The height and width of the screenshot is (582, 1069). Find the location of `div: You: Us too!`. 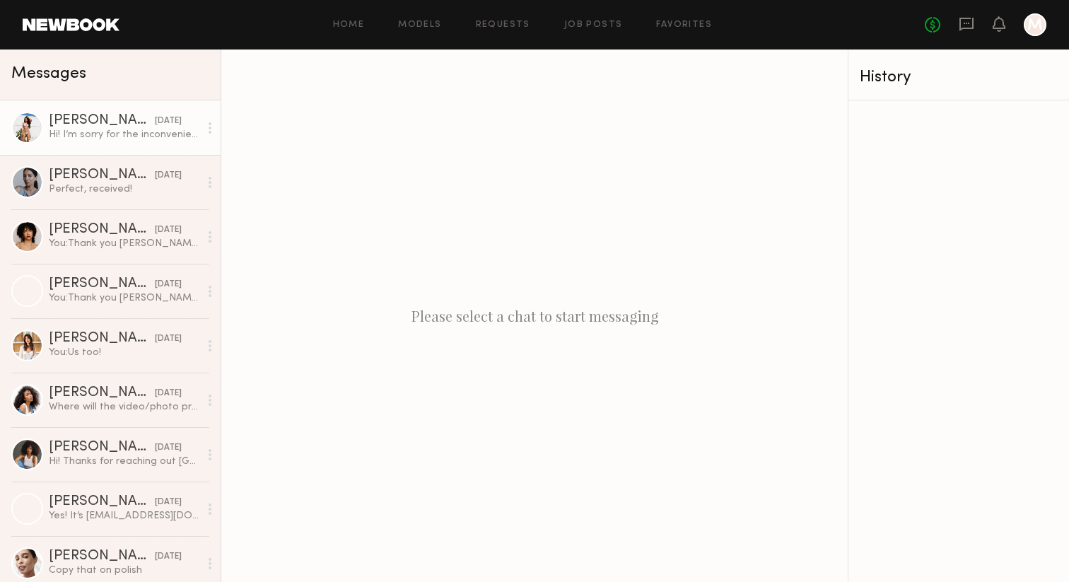

div: You: Us too! is located at coordinates (124, 352).